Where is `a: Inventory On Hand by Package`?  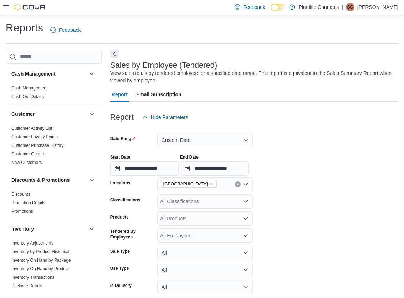 a: Inventory On Hand by Package is located at coordinates (41, 260).